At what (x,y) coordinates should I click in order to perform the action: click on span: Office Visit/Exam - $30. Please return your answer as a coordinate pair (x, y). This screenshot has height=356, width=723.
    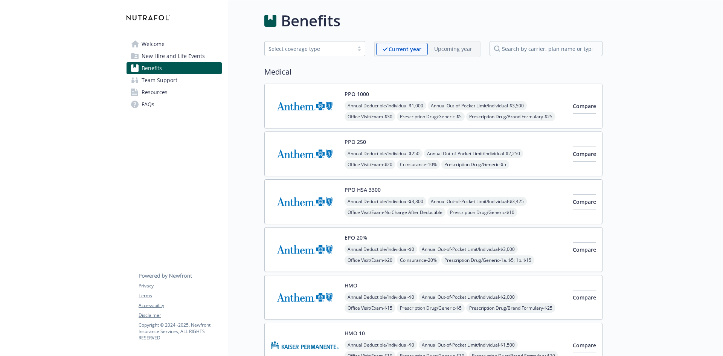
    Looking at the image, I should click on (370, 116).